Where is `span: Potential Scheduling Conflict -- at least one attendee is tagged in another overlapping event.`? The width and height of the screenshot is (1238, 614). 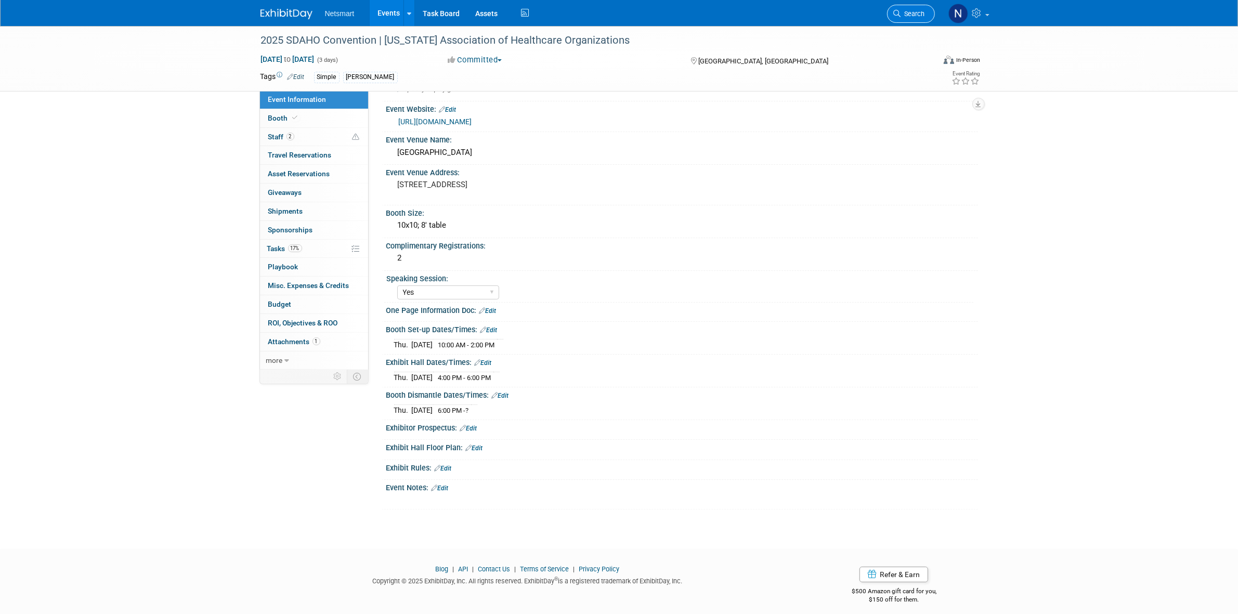 span: Potential Scheduling Conflict -- at least one attendee is tagged in another overlapping event. is located at coordinates (356, 137).